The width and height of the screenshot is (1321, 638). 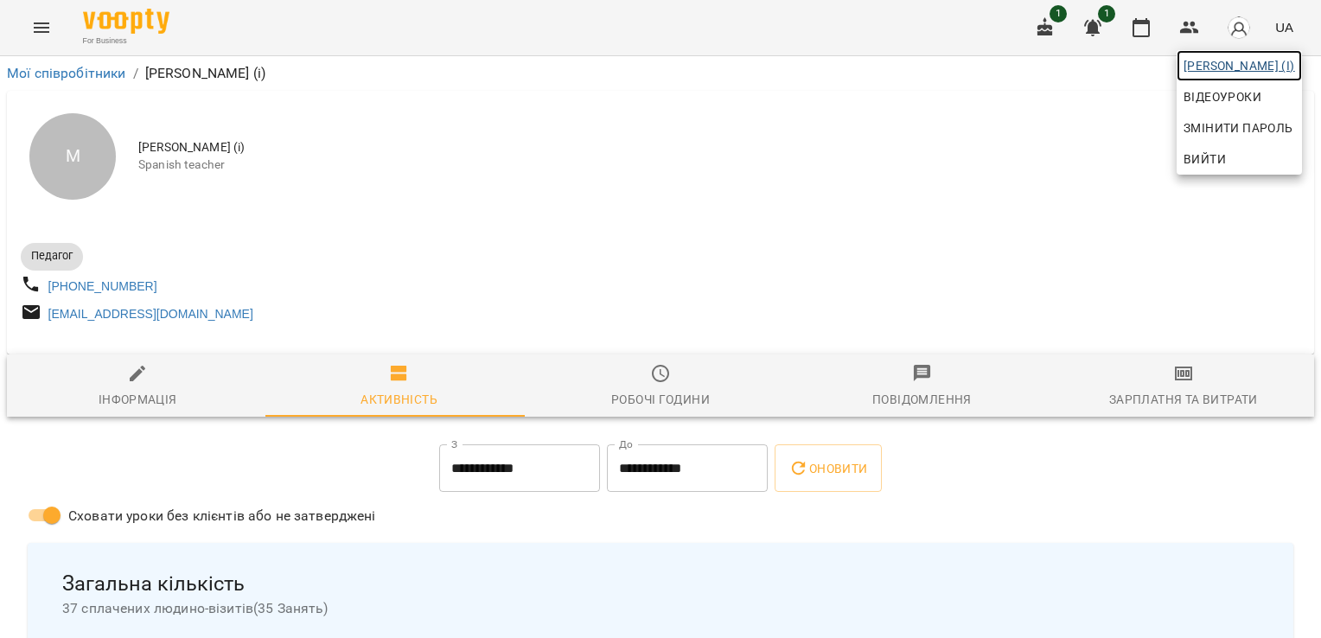 What do you see at coordinates (1204, 159) in the screenshot?
I see `span: Вийти` at bounding box center [1204, 159].